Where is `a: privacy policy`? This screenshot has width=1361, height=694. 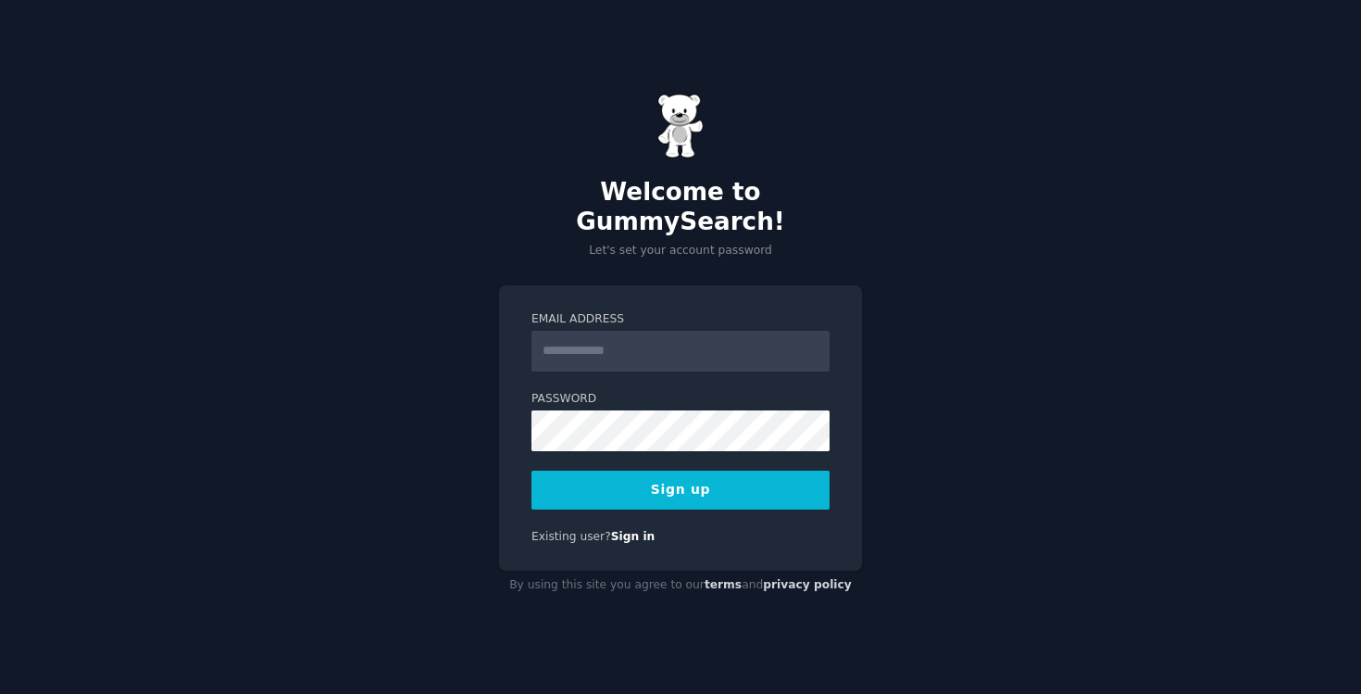 a: privacy policy is located at coordinates (807, 584).